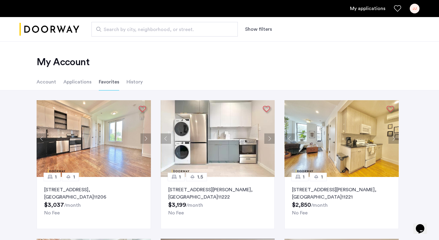 The width and height of the screenshot is (439, 240). Describe the element at coordinates (94, 139) in the screenshot. I see `img: 2016_638590780772390804.jpeg` at that location.